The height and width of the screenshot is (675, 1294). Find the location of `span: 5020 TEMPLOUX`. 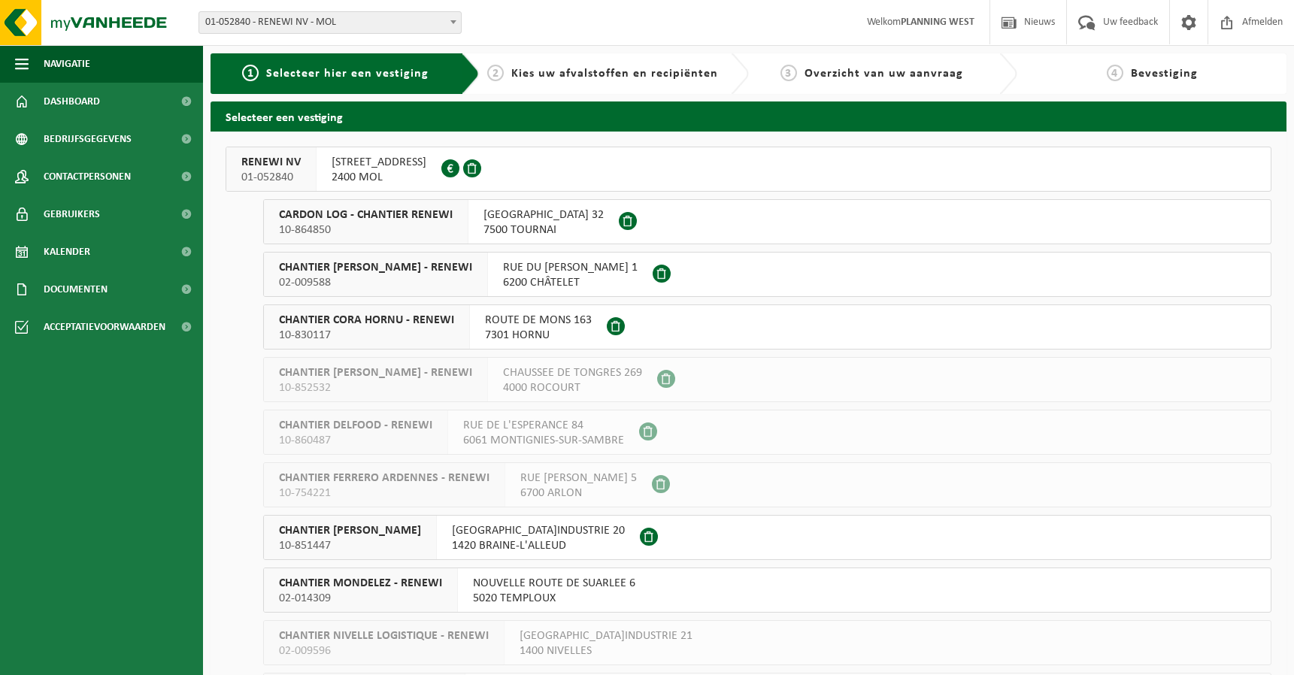

span: 5020 TEMPLOUX is located at coordinates (554, 598).